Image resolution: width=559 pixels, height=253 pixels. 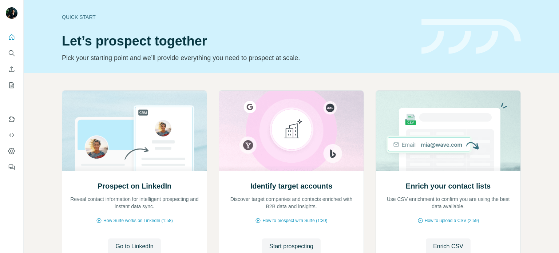 What do you see at coordinates (12, 119) in the screenshot?
I see `button: Use Surfe on LinkedIn` at bounding box center [12, 119].